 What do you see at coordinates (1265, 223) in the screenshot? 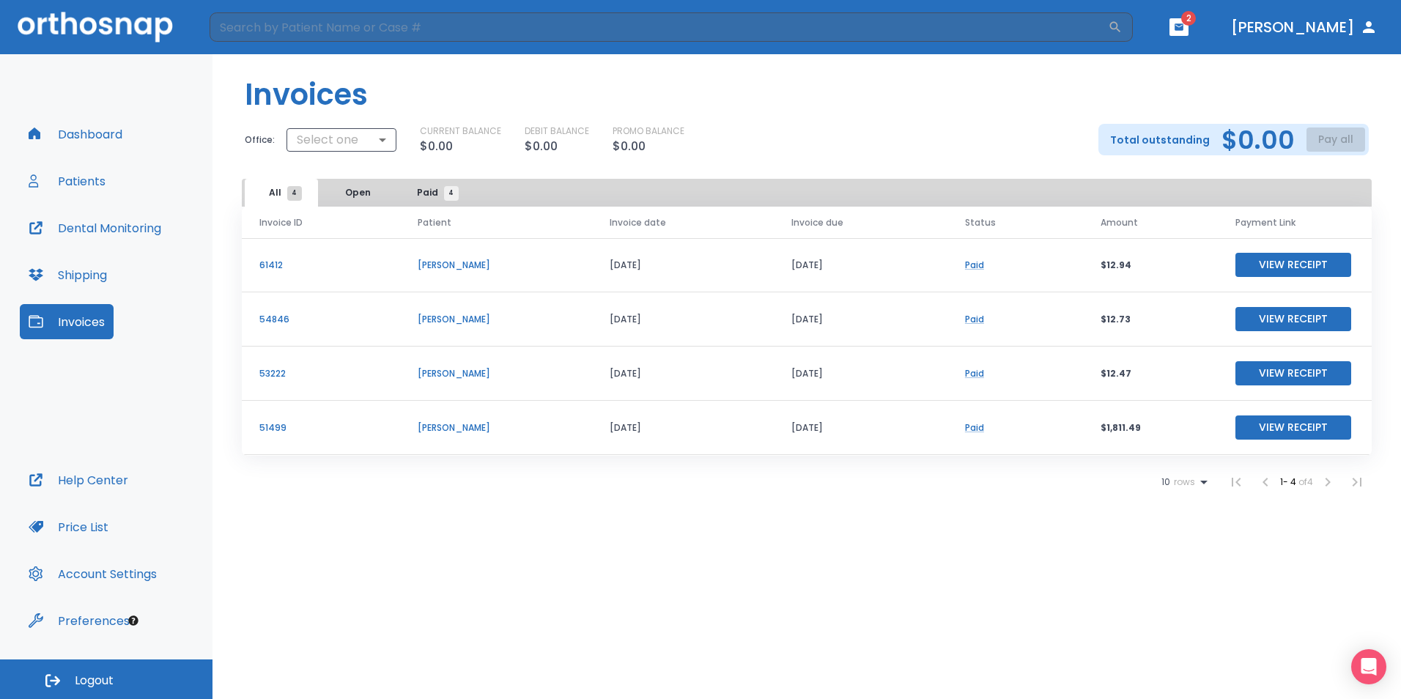
I see `span: Payment Link` at bounding box center [1265, 223].